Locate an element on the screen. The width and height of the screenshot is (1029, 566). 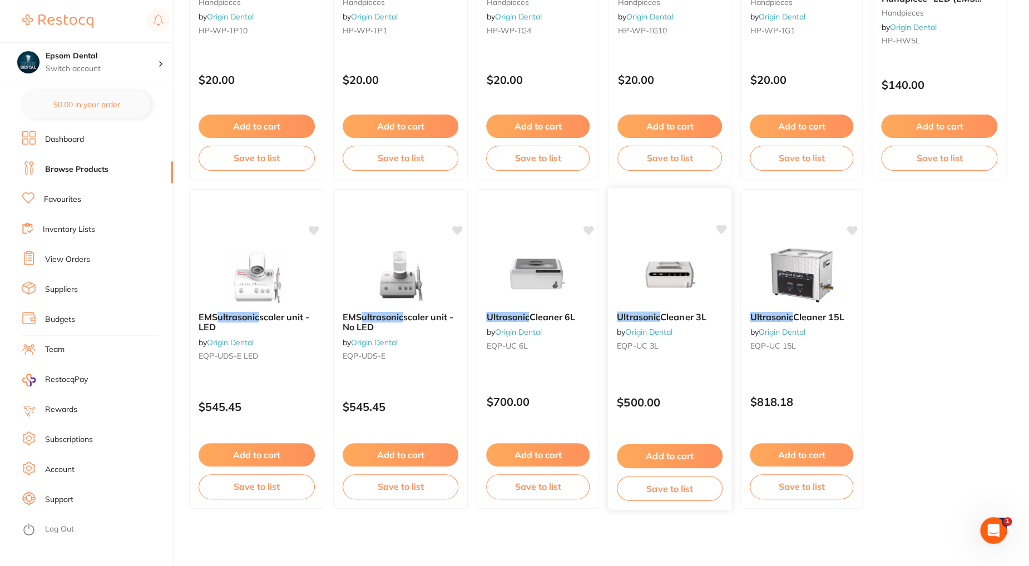
b: EMS ultrasonic scaler unit - LED is located at coordinates (256, 322).